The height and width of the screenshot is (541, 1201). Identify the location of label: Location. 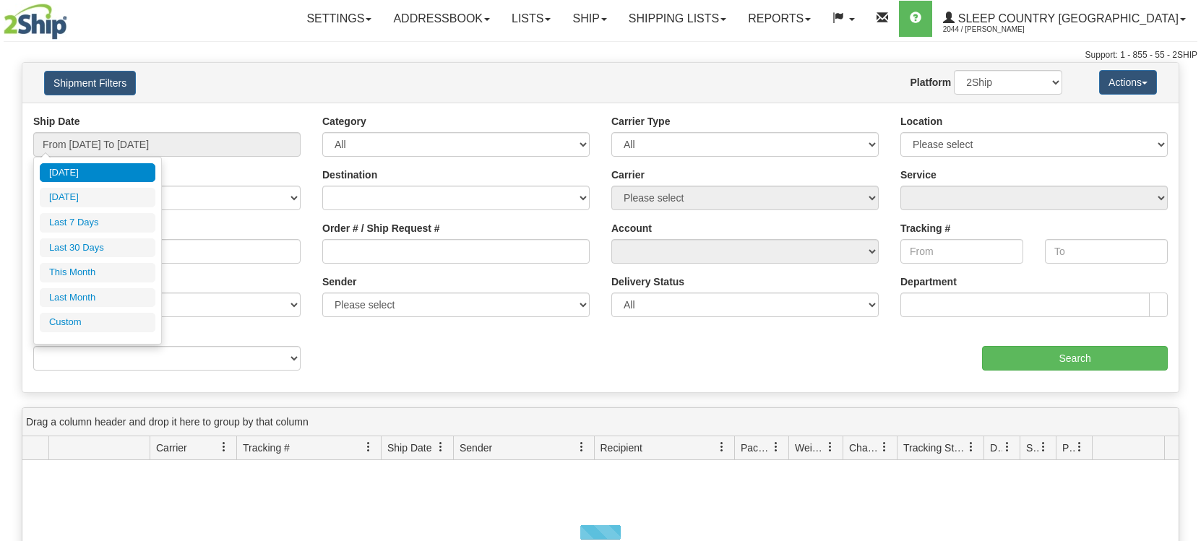
(921, 121).